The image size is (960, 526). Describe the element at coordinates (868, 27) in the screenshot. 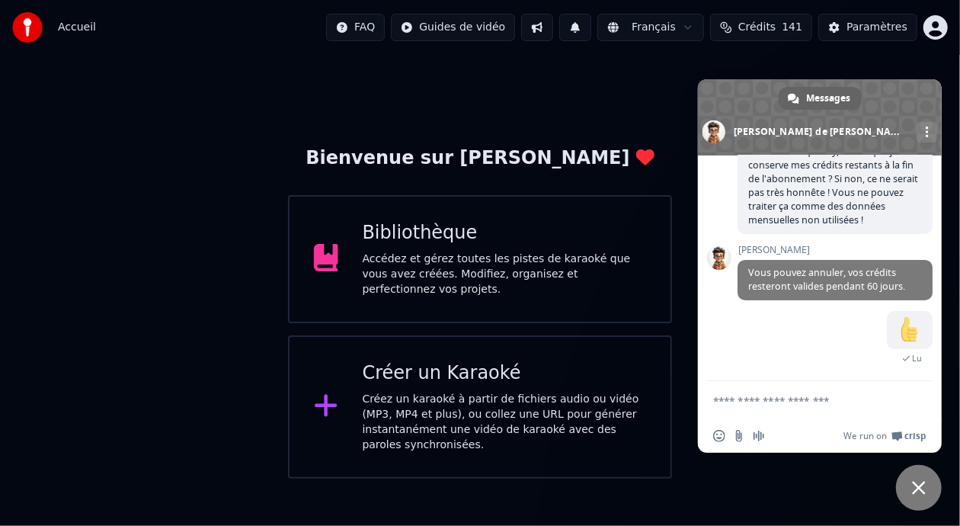

I see `button: Paramètres` at that location.